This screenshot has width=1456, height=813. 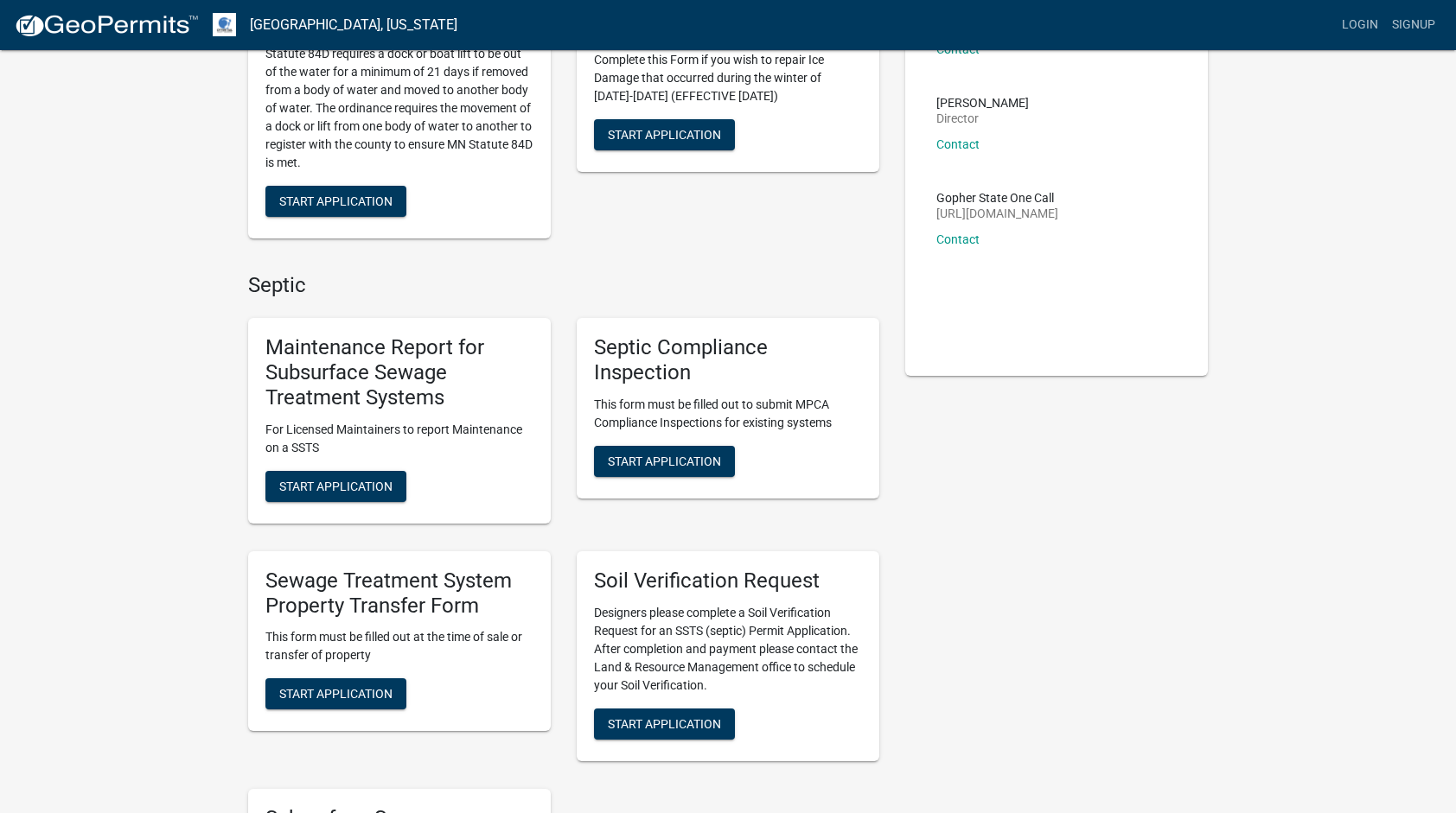 I want to click on p: This form must be filled out to submit MPCA Compliance Inspections for existing systems, so click(x=728, y=414).